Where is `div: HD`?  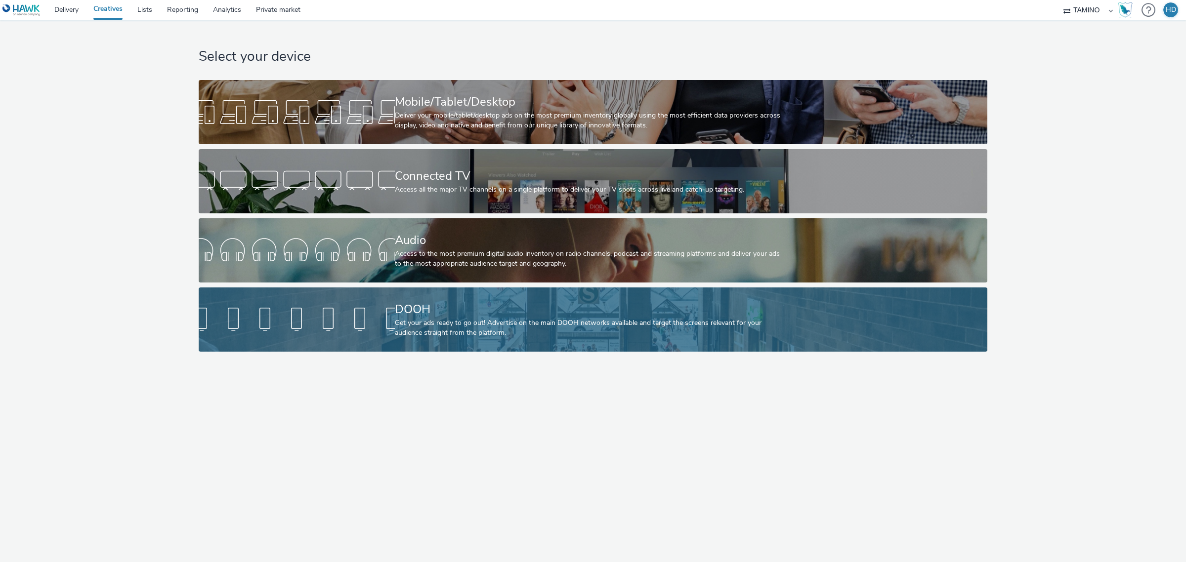 div: HD is located at coordinates (1171, 10).